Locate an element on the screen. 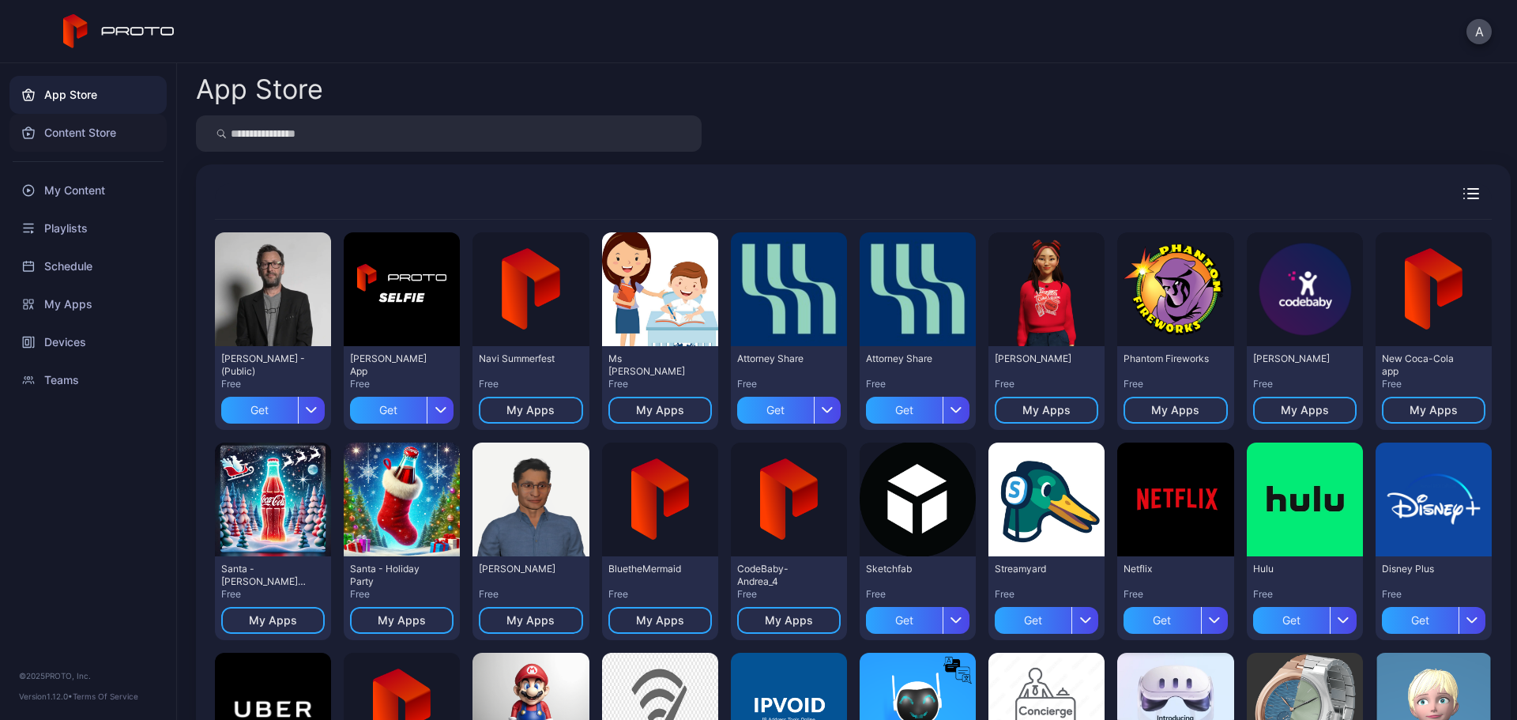  div: Jenn Z is located at coordinates (1038, 359).